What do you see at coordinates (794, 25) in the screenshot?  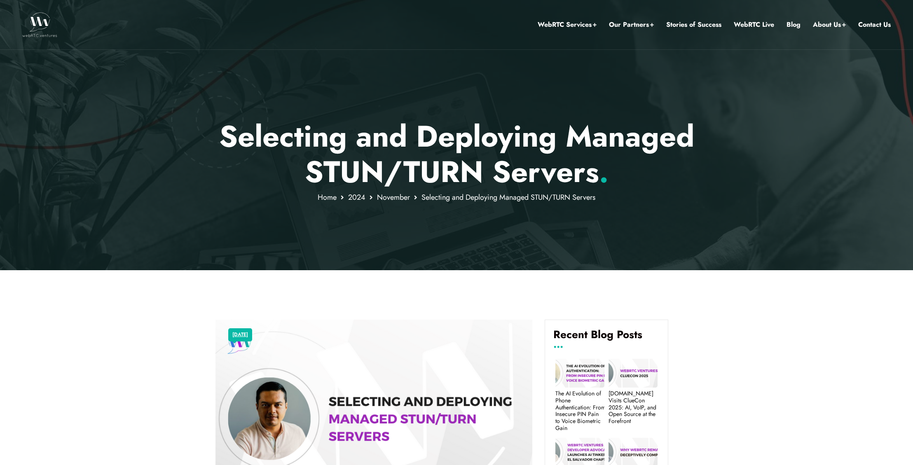 I see `a: Blog` at bounding box center [794, 25].